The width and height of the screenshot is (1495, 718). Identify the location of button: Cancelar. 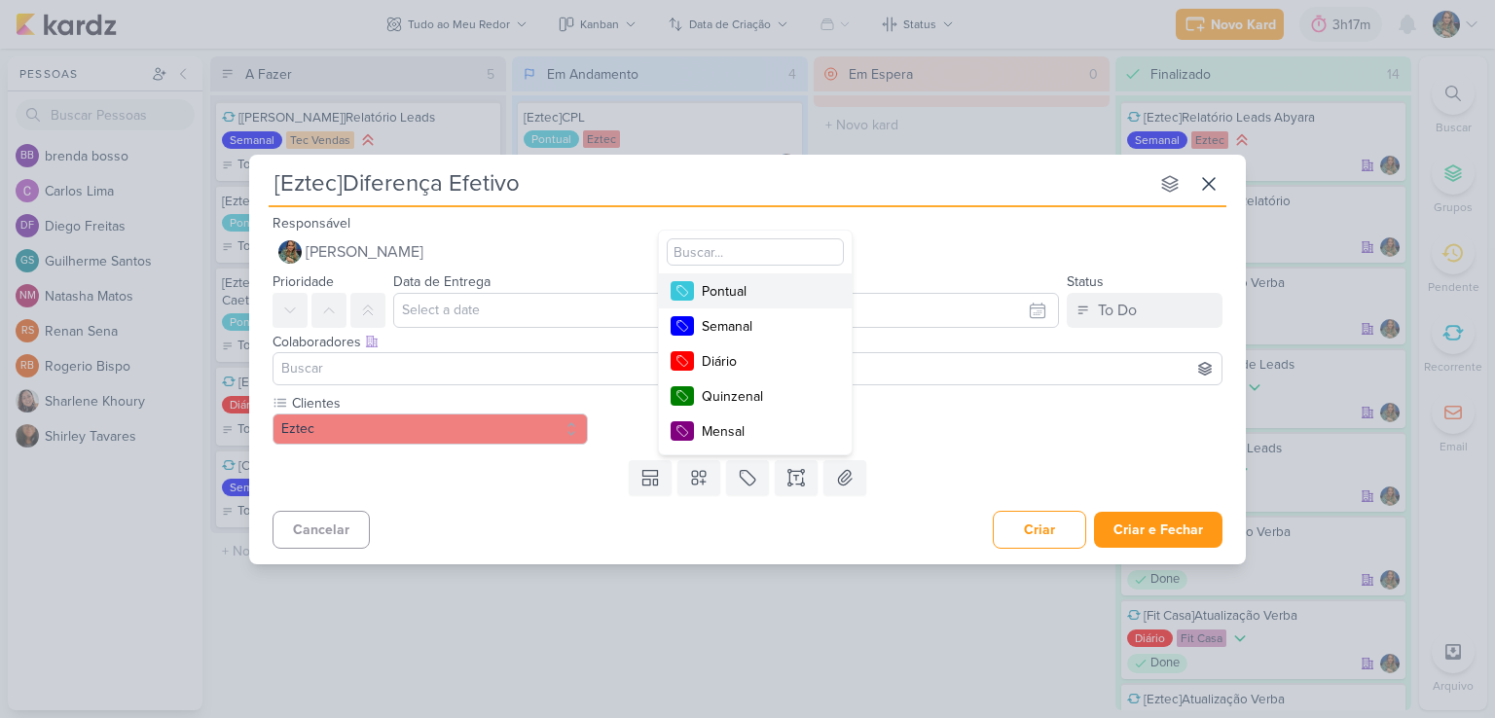
(321, 530).